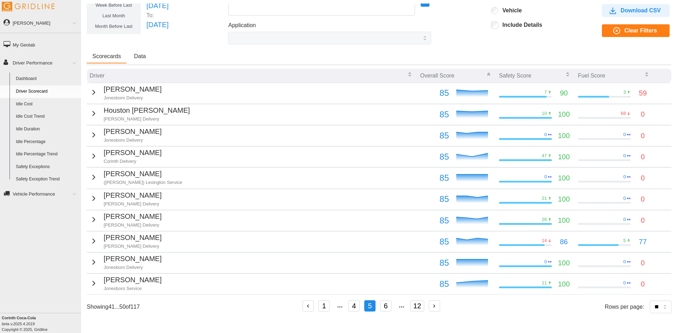  I want to click on span: Download CSV, so click(641, 11).